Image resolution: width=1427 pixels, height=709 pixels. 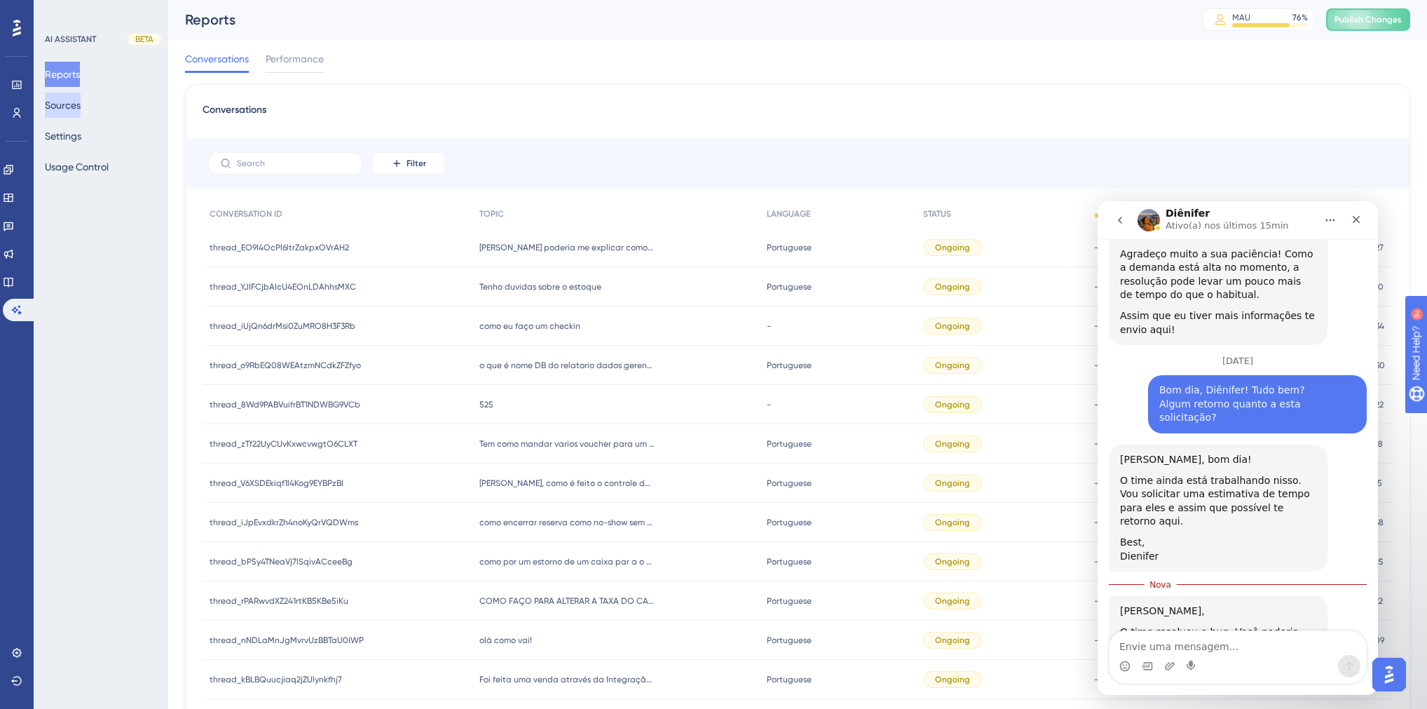 I want to click on button: Usage Control, so click(x=76, y=167).